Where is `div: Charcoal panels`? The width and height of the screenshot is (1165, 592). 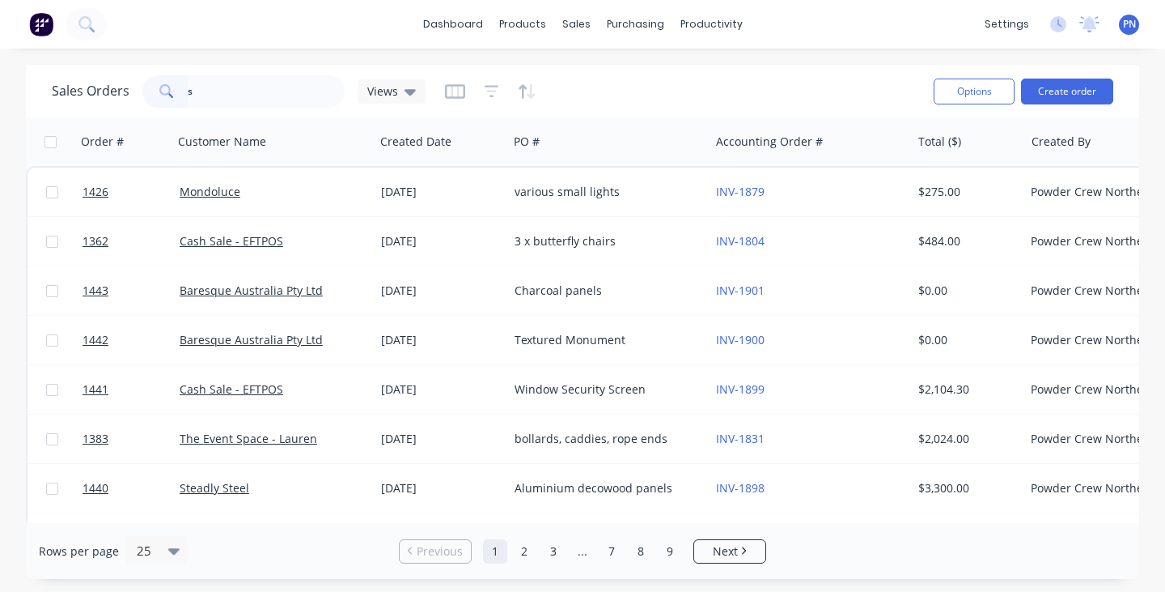 div: Charcoal panels is located at coordinates (605, 291).